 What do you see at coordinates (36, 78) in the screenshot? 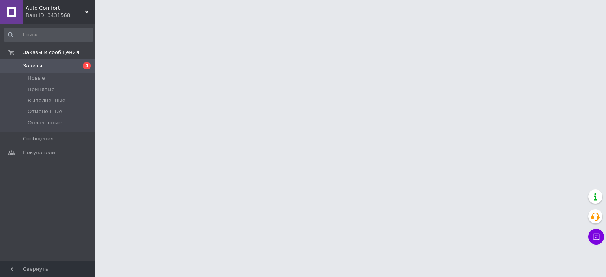
I see `span: Новые` at bounding box center [36, 78].